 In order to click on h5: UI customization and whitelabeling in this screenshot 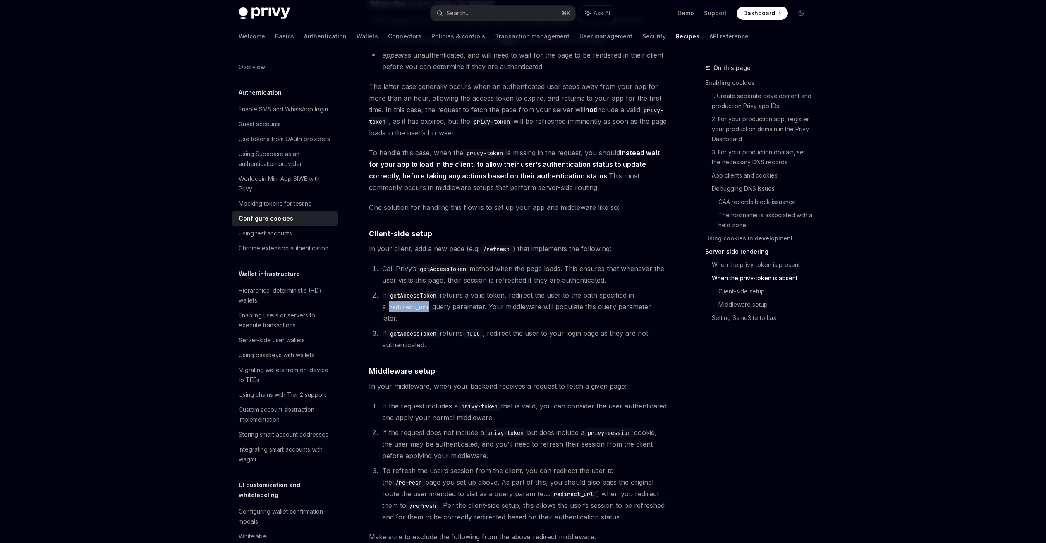, I will do `click(288, 490)`.